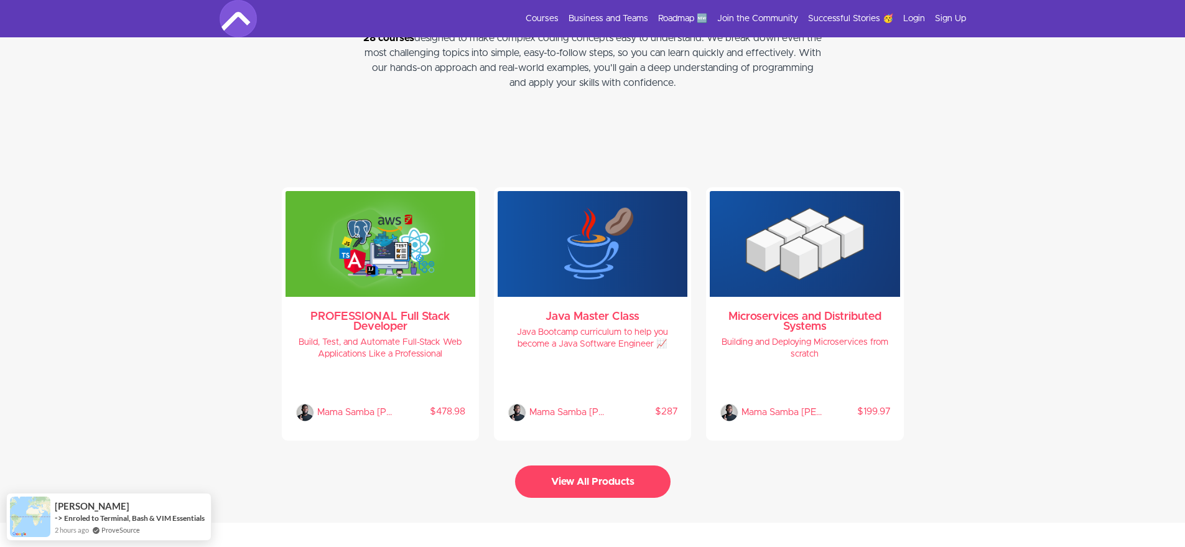 This screenshot has height=547, width=1185. I want to click on img: KxJrDWUAT7eboSIIw62Q_java-master-class.png, so click(592, 244).